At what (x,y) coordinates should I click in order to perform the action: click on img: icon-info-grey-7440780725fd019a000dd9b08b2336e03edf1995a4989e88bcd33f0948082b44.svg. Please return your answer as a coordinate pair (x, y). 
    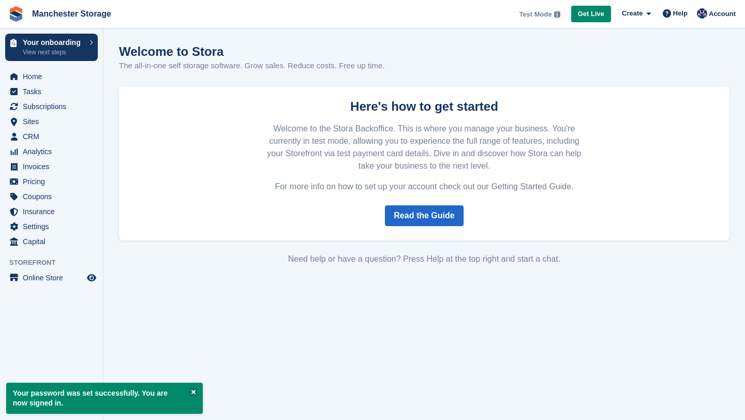
    Looking at the image, I should click on (558, 14).